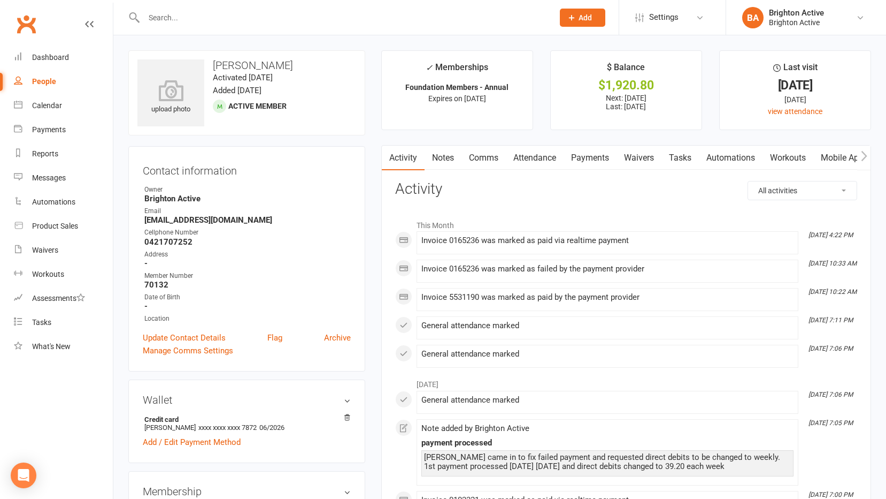 This screenshot has height=499, width=886. I want to click on a: Reports, so click(63, 154).